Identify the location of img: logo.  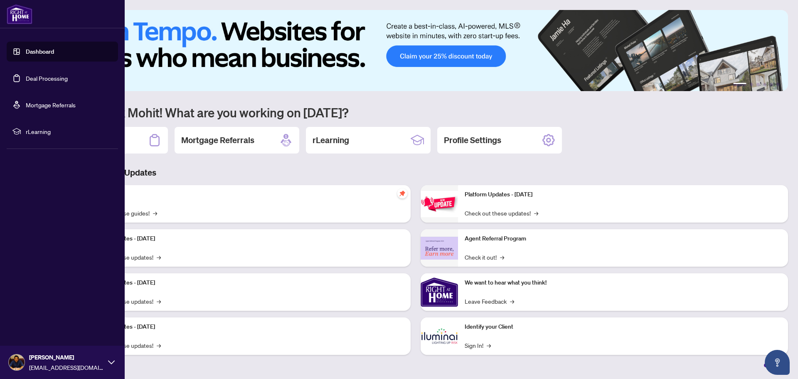
(20, 14).